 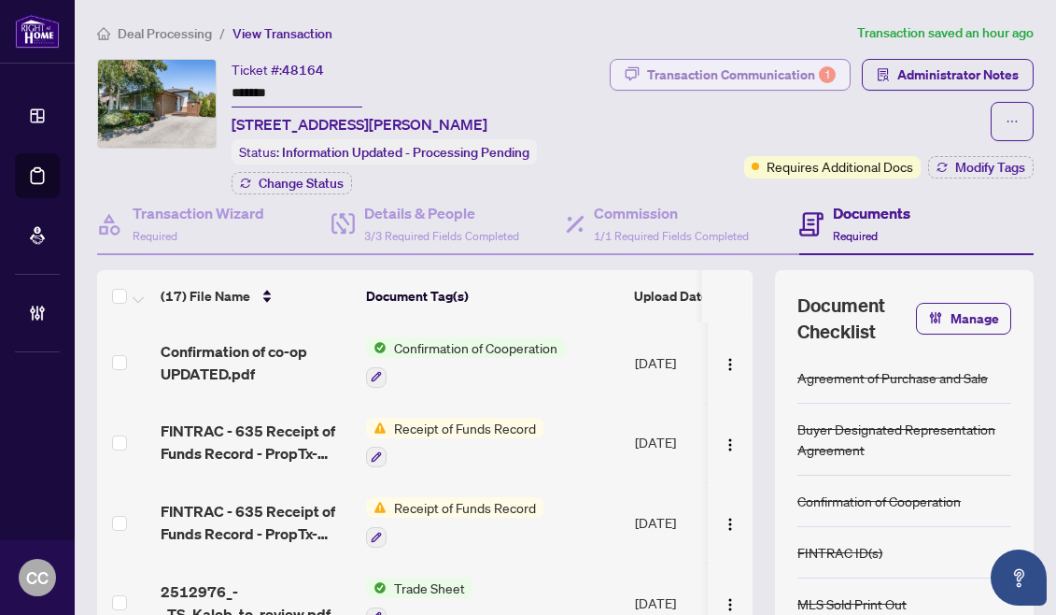 What do you see at coordinates (893, 377) in the screenshot?
I see `div: Agreement of Purchase and Sale` at bounding box center [893, 377].